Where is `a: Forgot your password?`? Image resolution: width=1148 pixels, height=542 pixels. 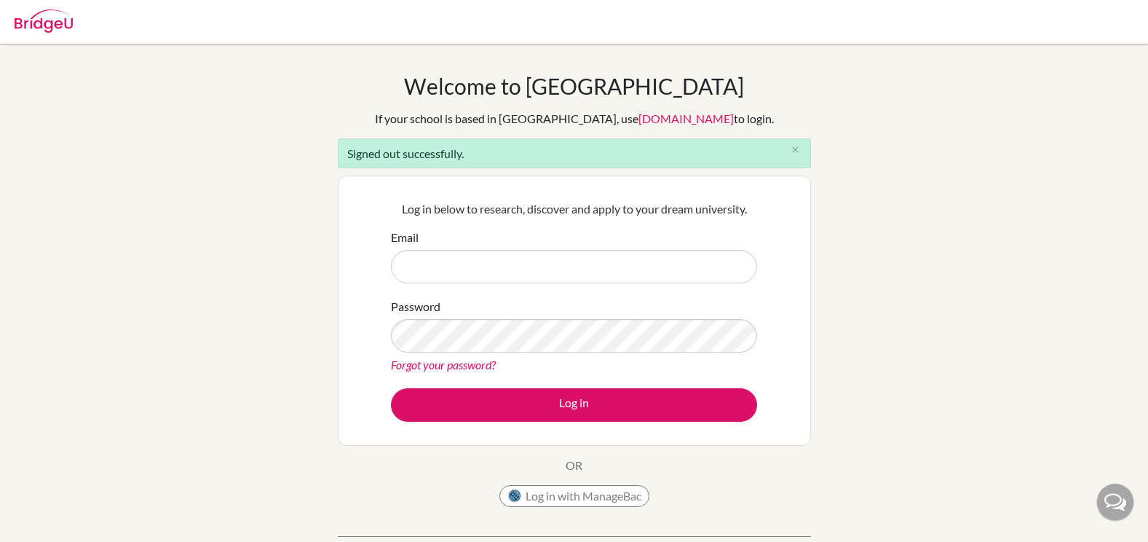 a: Forgot your password? is located at coordinates (443, 364).